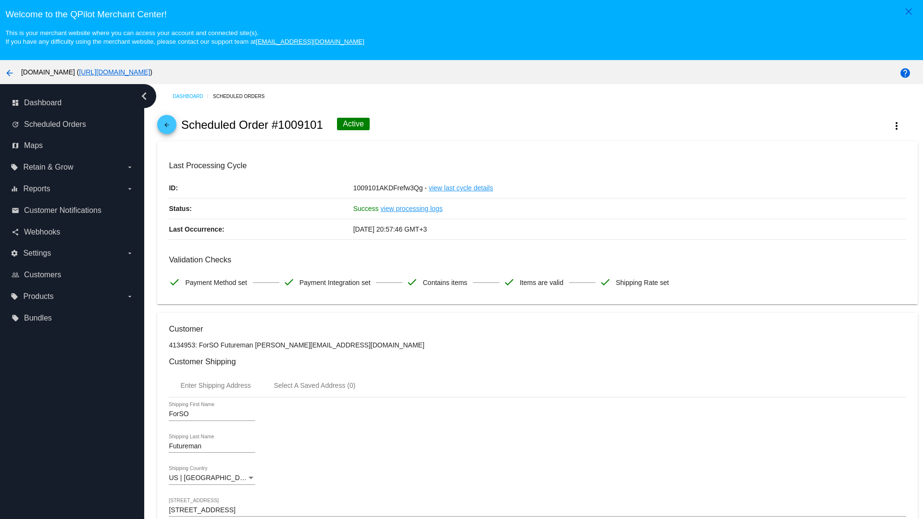 The image size is (923, 519). I want to click on i: update, so click(15, 125).